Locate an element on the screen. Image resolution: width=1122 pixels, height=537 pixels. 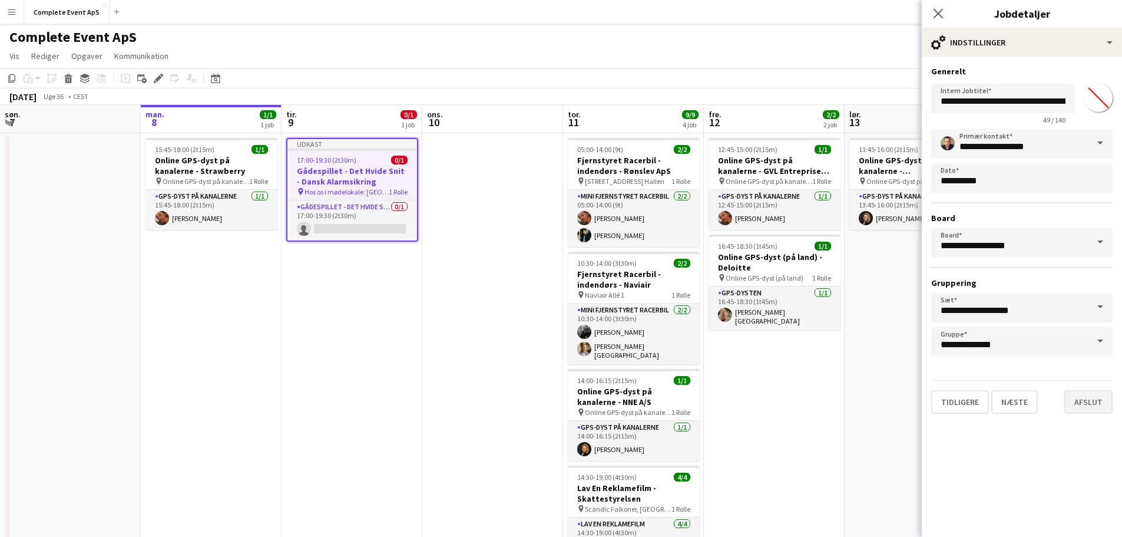
span: 14:00-16:15 (2t15m) is located at coordinates (607, 380).